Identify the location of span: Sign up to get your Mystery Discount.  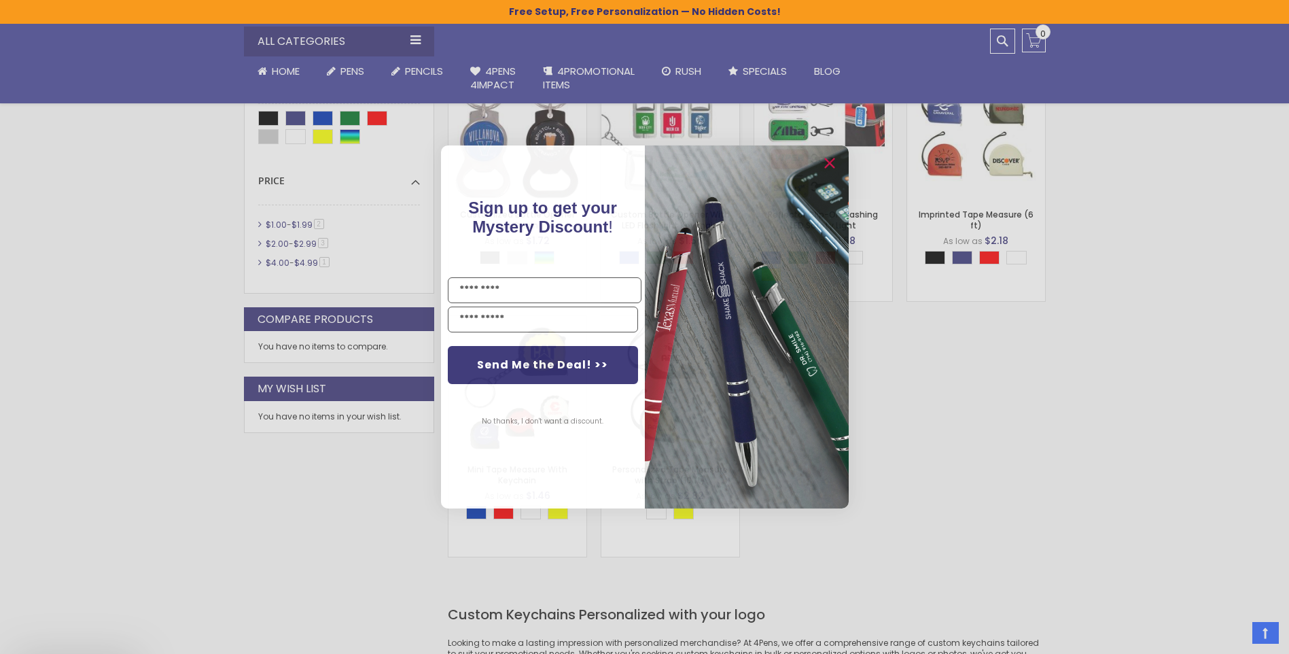
(542, 217).